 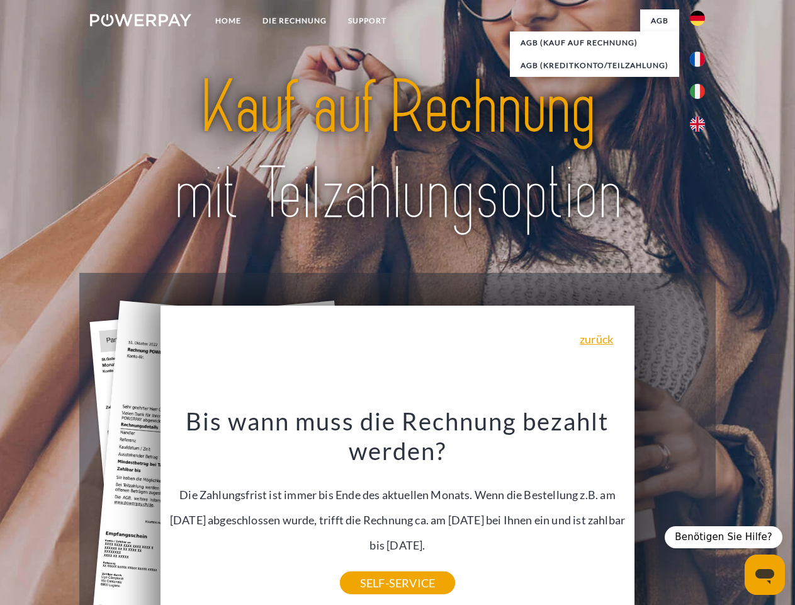 What do you see at coordinates (596, 339) in the screenshot?
I see `a: zurück` at bounding box center [596, 339].